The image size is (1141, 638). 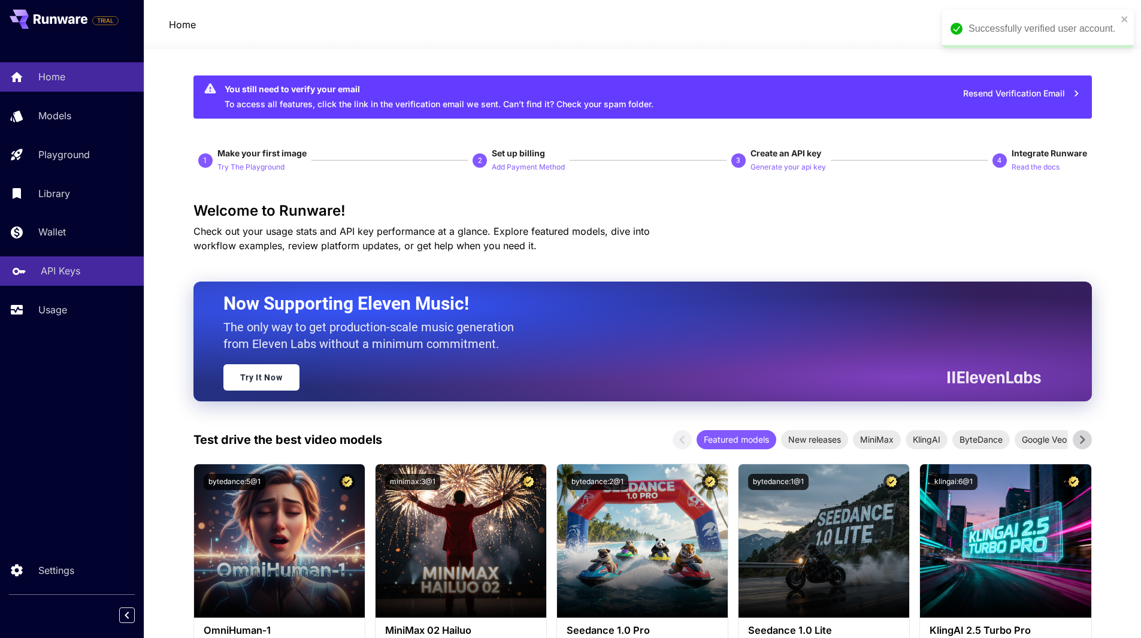 What do you see at coordinates (287, 440) in the screenshot?
I see `p: Test drive the best video models` at bounding box center [287, 440].